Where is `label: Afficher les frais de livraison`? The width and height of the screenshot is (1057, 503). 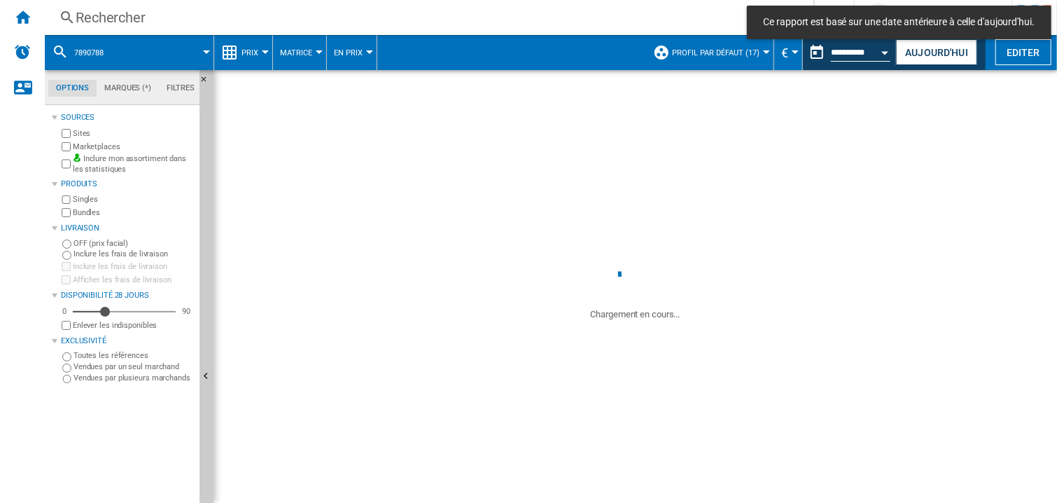
label: Afficher les frais de livraison is located at coordinates (133, 279).